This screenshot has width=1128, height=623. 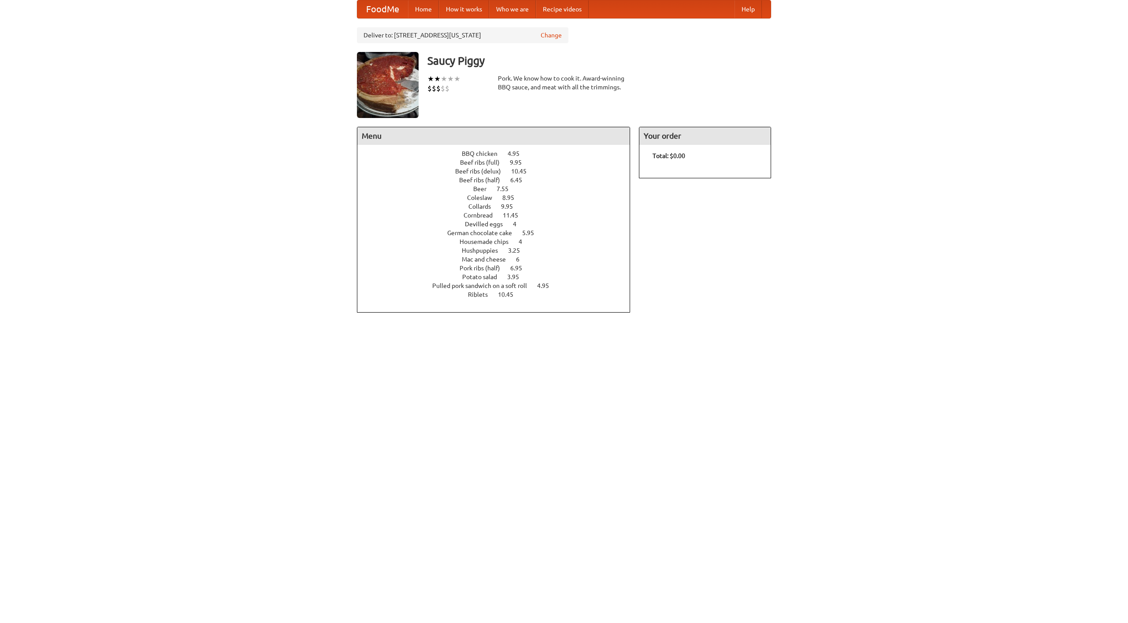 I want to click on a: FoodMe, so click(x=382, y=9).